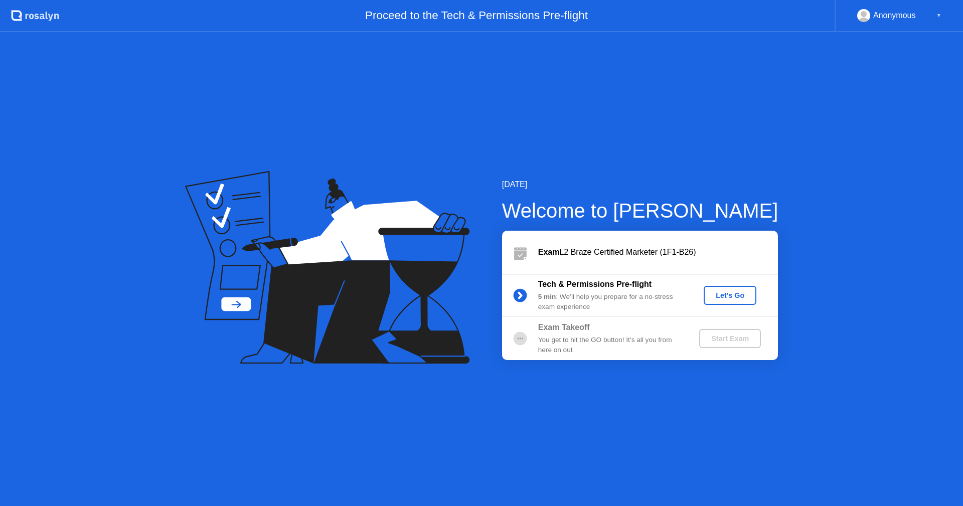 The width and height of the screenshot is (963, 506). What do you see at coordinates (547, 296) in the screenshot?
I see `b: 5 min` at bounding box center [547, 296].